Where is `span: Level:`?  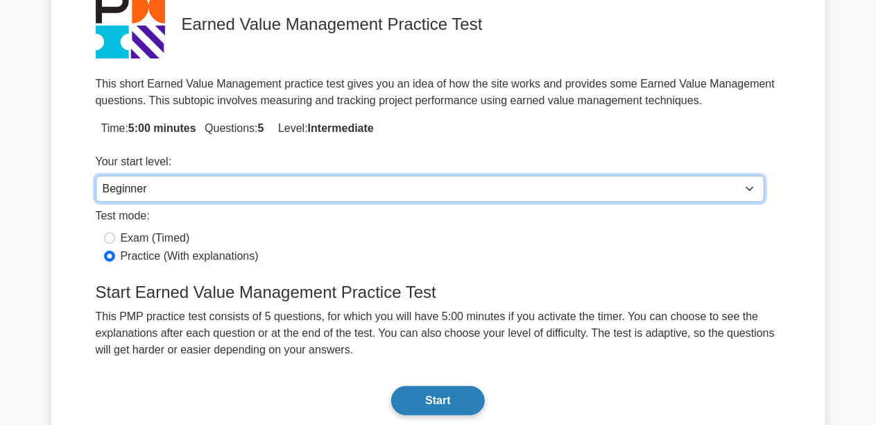
span: Level: is located at coordinates (323, 128).